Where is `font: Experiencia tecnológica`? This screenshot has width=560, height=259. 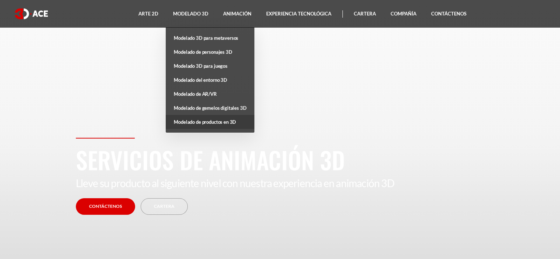
font: Experiencia tecnológica is located at coordinates (298, 14).